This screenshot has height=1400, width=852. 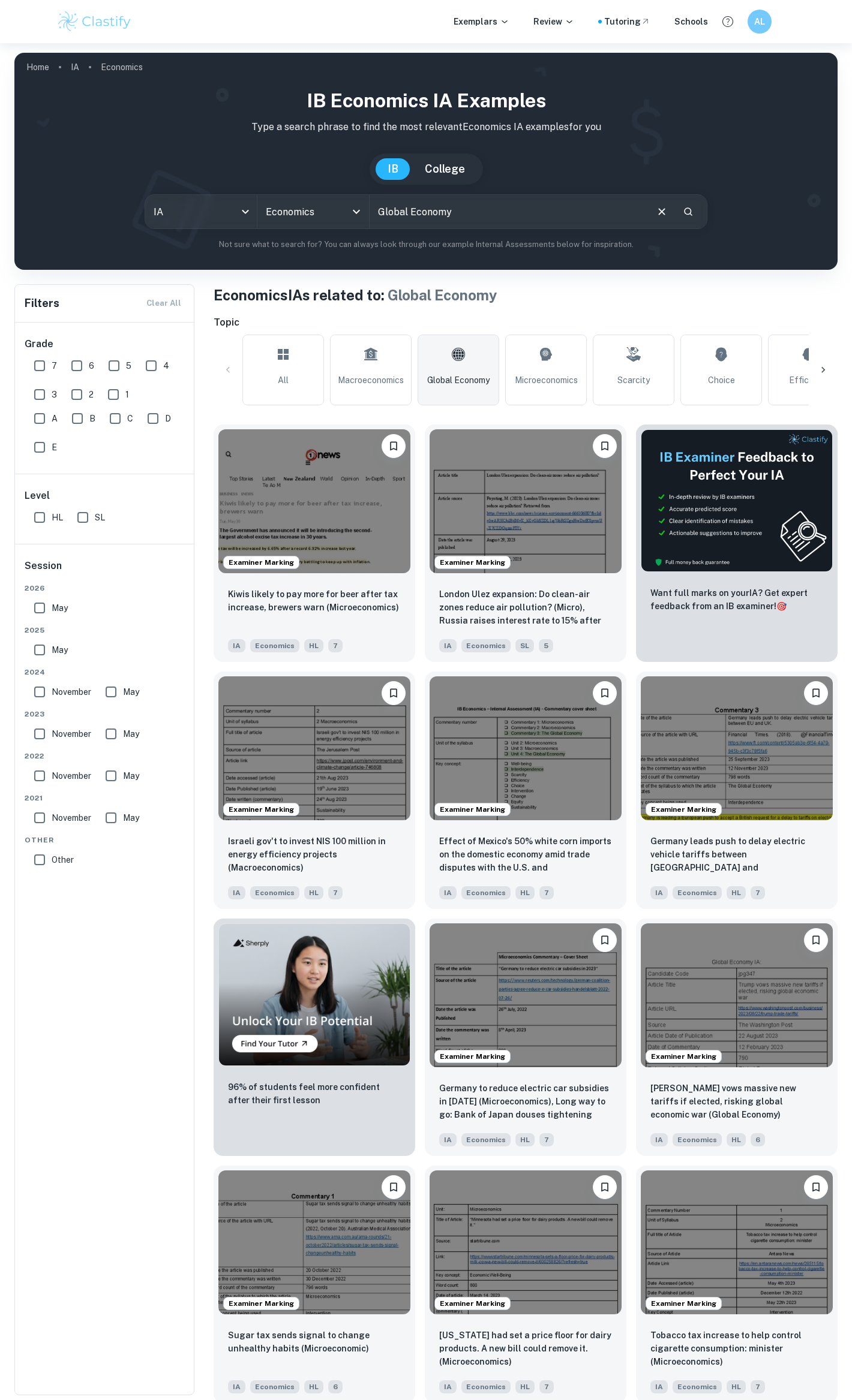 What do you see at coordinates (758, 1140) in the screenshot?
I see `span: 6` at bounding box center [758, 1140].